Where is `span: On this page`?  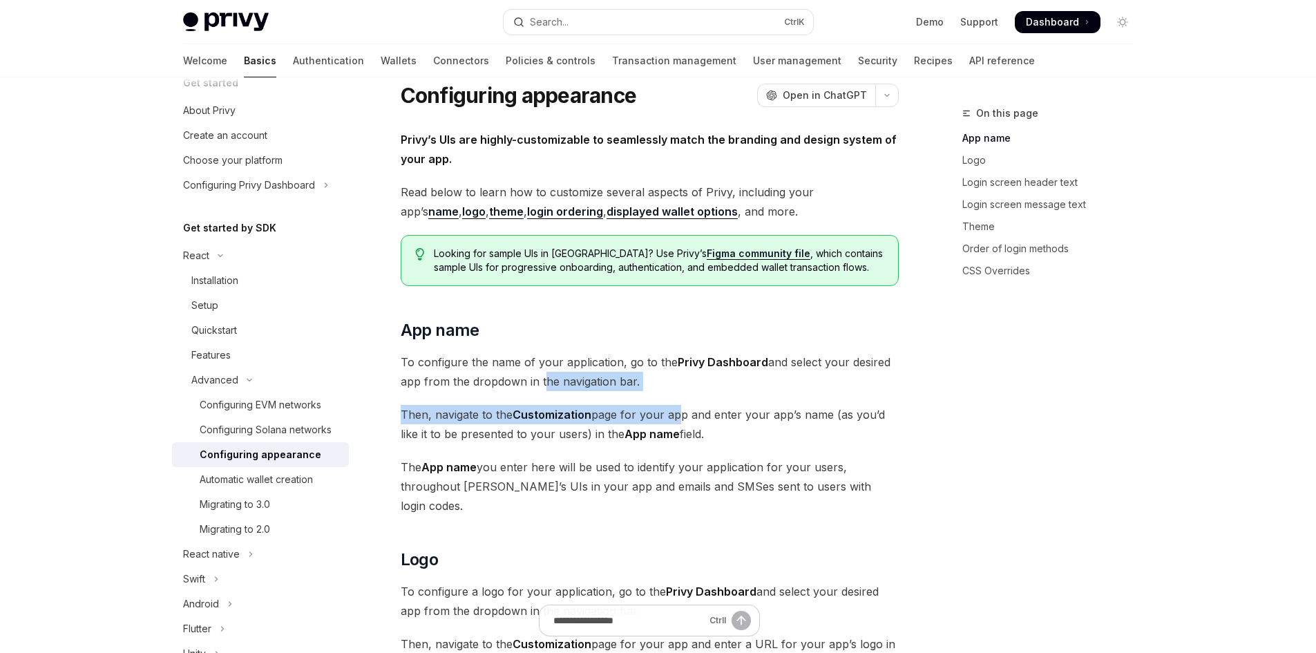 span: On this page is located at coordinates (1007, 113).